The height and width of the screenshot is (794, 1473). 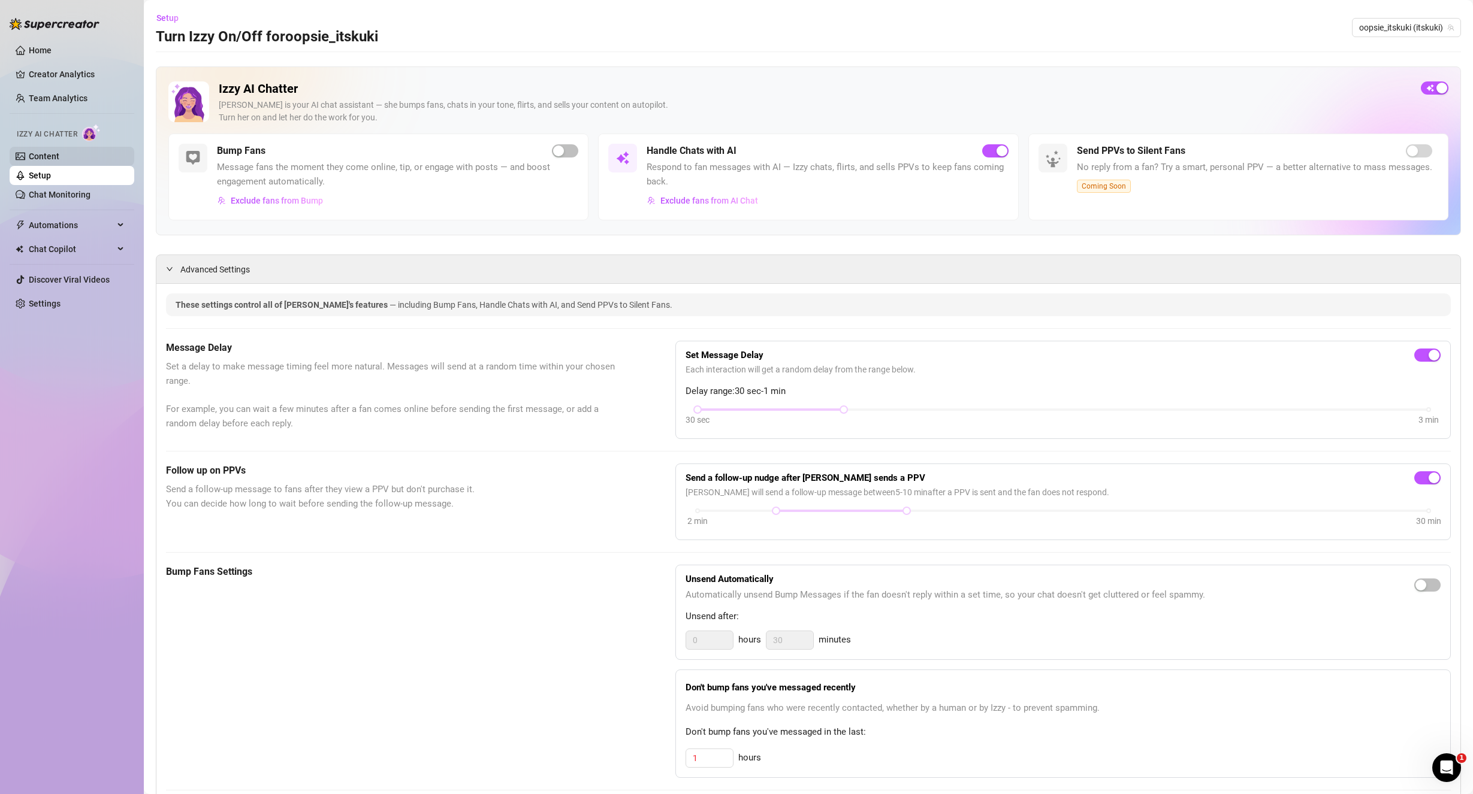 I want to click on button: Exclude fans from Bump, so click(x=270, y=201).